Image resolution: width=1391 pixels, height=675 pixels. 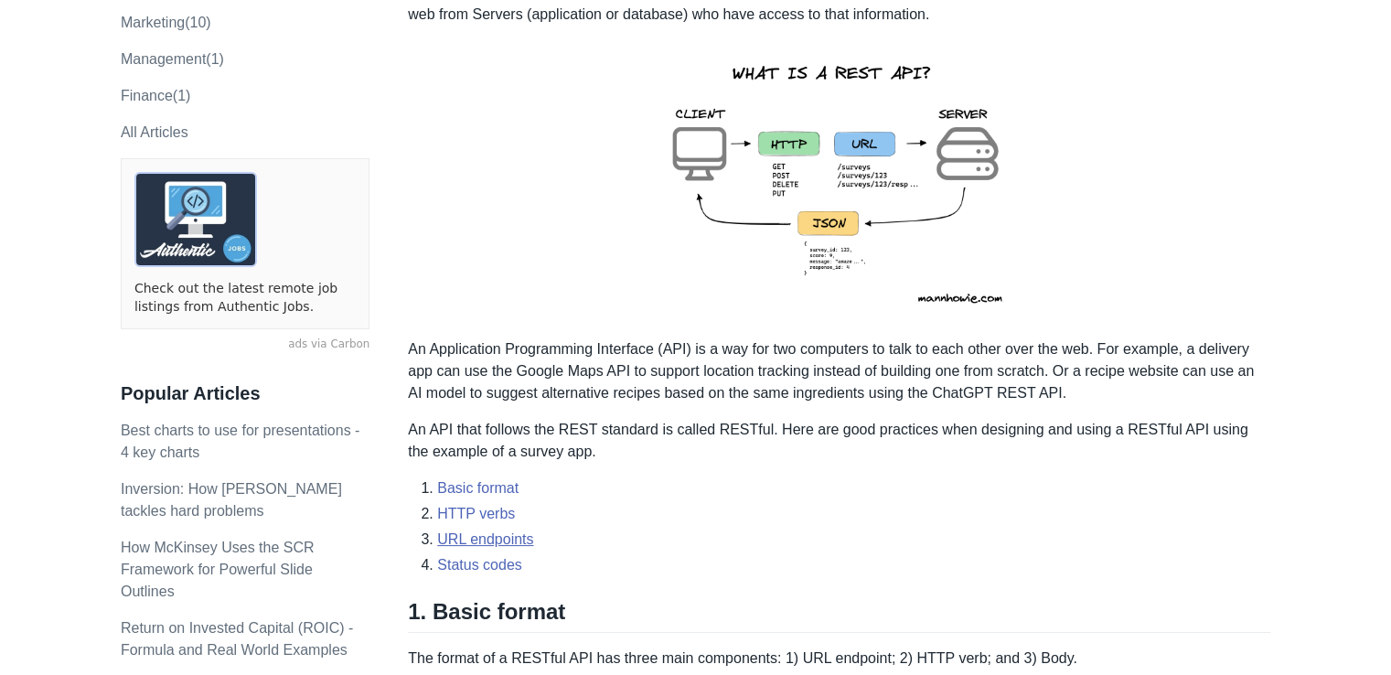 I want to click on a: URL endpoints, so click(x=485, y=539).